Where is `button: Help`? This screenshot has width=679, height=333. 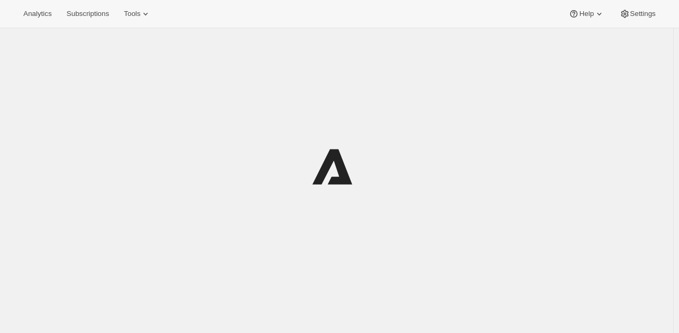
button: Help is located at coordinates (586, 14).